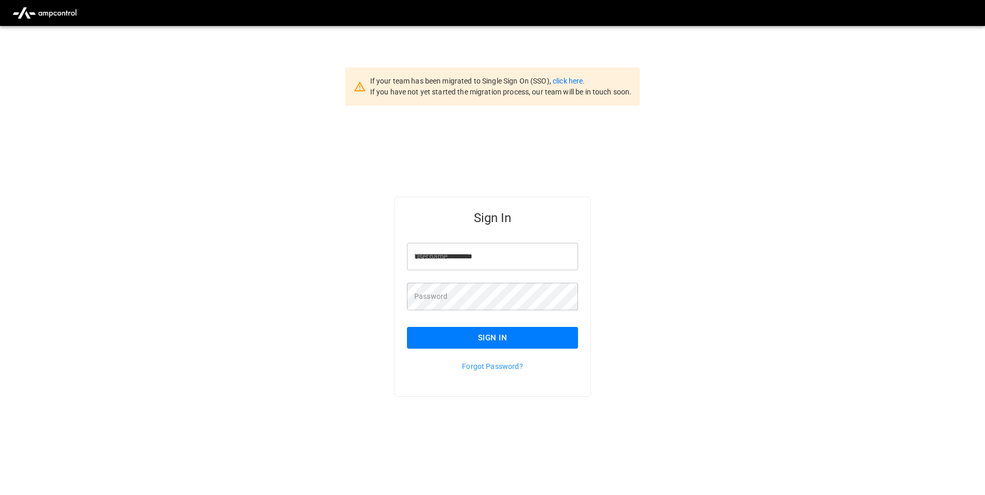 The width and height of the screenshot is (985, 495). Describe the element at coordinates (569, 81) in the screenshot. I see `a: click here.` at that location.